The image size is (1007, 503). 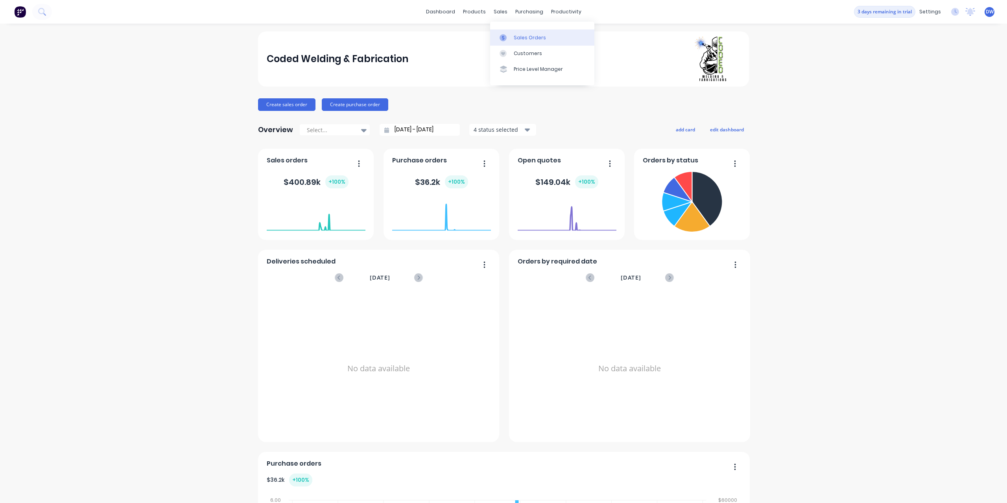 What do you see at coordinates (727, 129) in the screenshot?
I see `button: edit dashboard` at bounding box center [727, 129].